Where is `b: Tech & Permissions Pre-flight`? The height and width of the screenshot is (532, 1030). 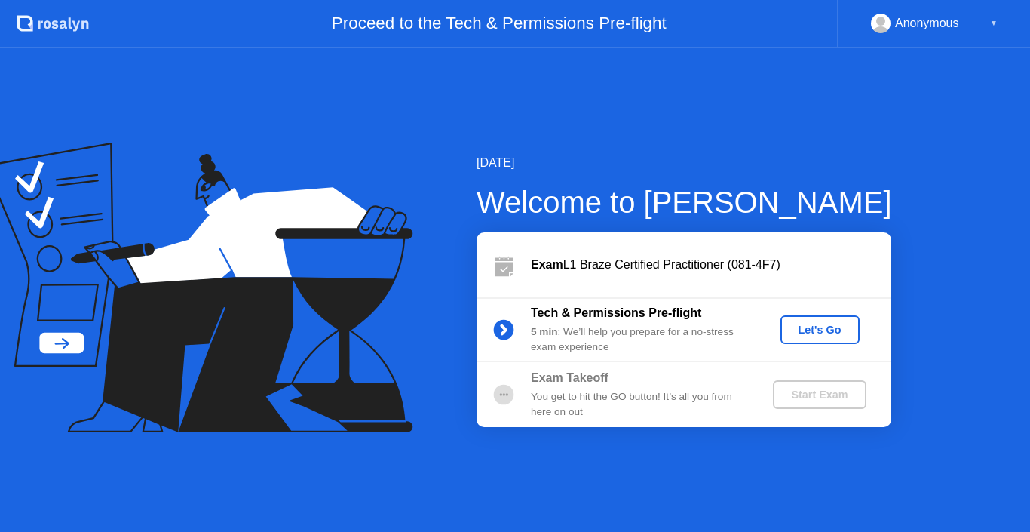
b: Tech & Permissions Pre-flight is located at coordinates (616, 312).